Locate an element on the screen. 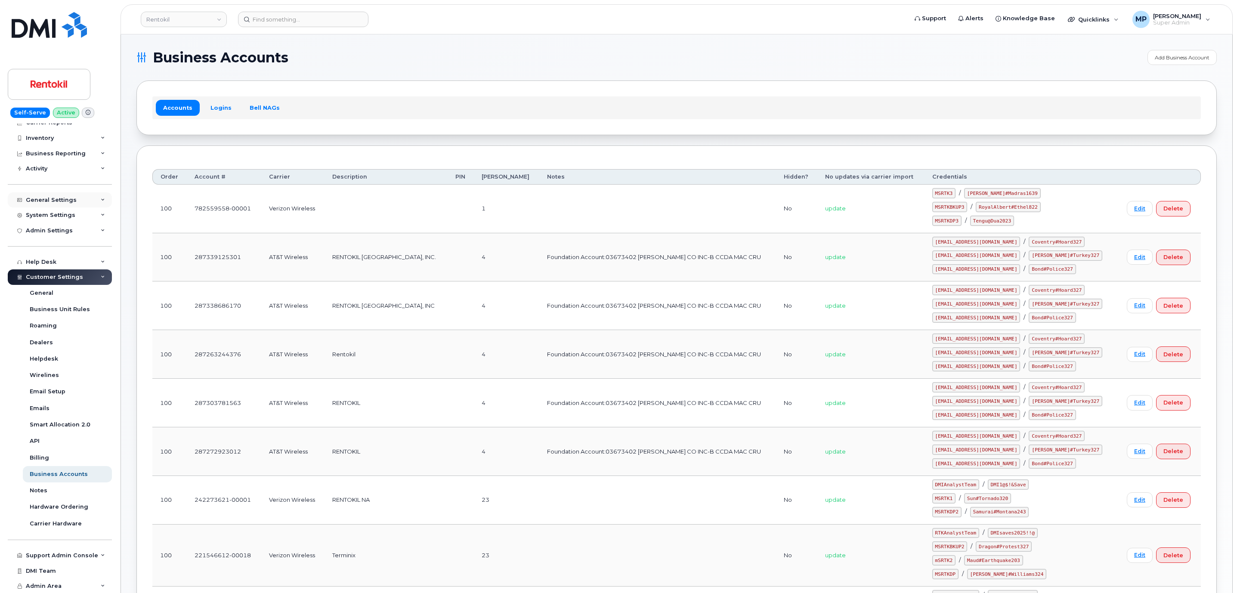 The width and height of the screenshot is (1237, 593). th: Carrier is located at coordinates (293, 177).